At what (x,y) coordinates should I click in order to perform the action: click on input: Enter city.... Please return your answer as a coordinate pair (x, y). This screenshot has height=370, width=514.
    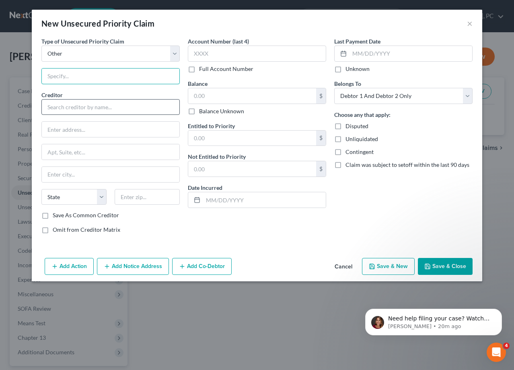
    Looking at the image, I should click on (111, 174).